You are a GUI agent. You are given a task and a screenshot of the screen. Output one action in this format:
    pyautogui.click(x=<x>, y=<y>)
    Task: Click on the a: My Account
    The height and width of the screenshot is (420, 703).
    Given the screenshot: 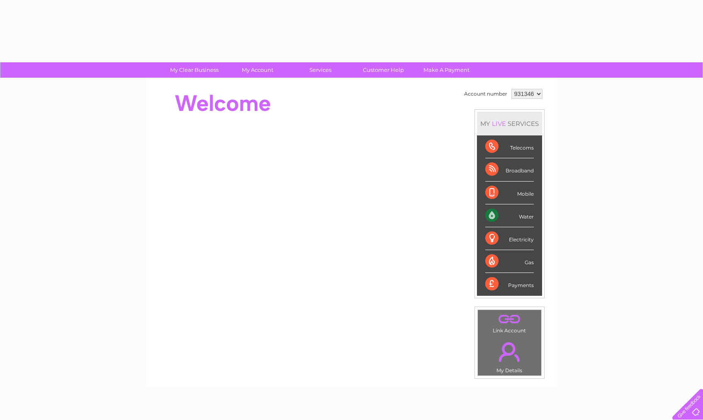 What is the action you would take?
    pyautogui.click(x=257, y=70)
    